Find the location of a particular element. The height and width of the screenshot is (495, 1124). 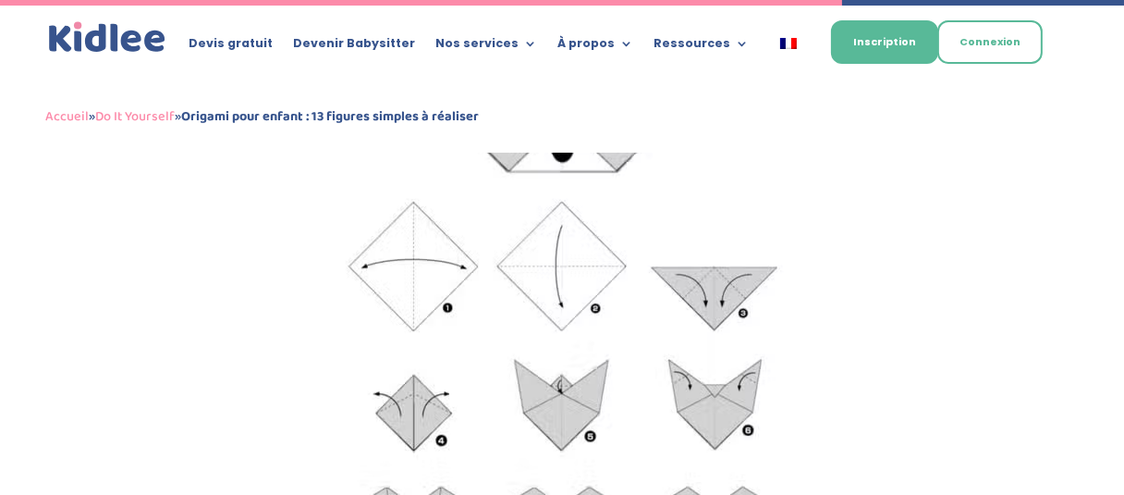

img: logo_kidlee_bleu is located at coordinates (107, 37).